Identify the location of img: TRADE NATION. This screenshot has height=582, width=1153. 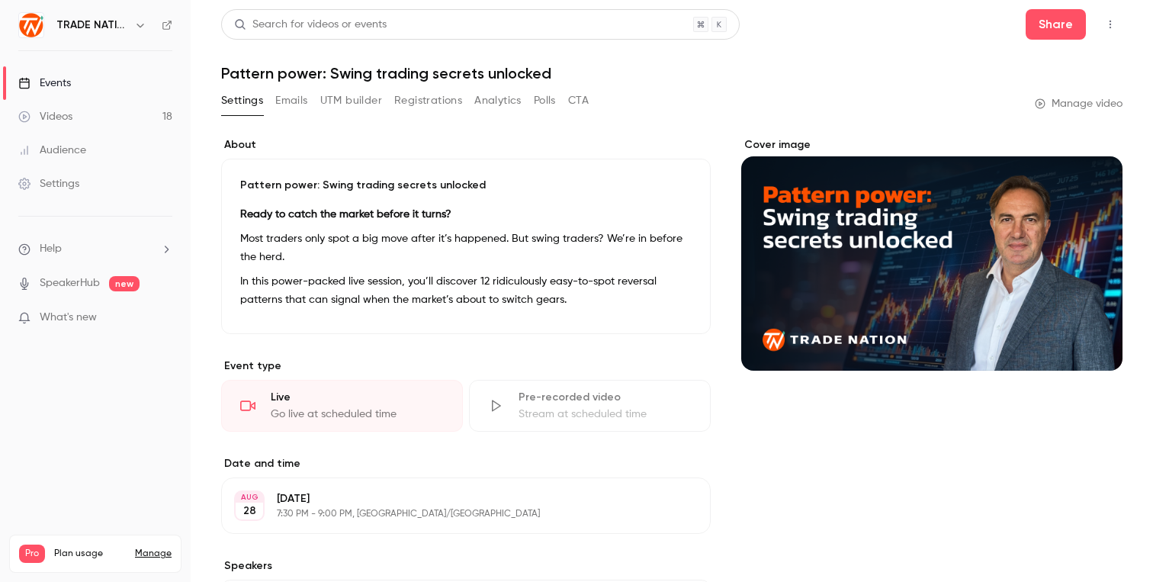
(31, 25).